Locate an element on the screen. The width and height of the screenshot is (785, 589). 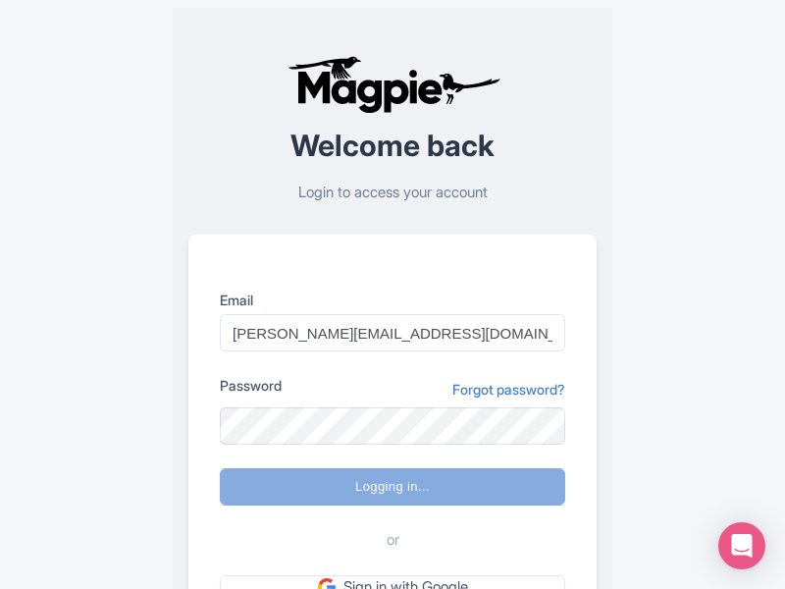
input: Logging in... is located at coordinates (393, 487).